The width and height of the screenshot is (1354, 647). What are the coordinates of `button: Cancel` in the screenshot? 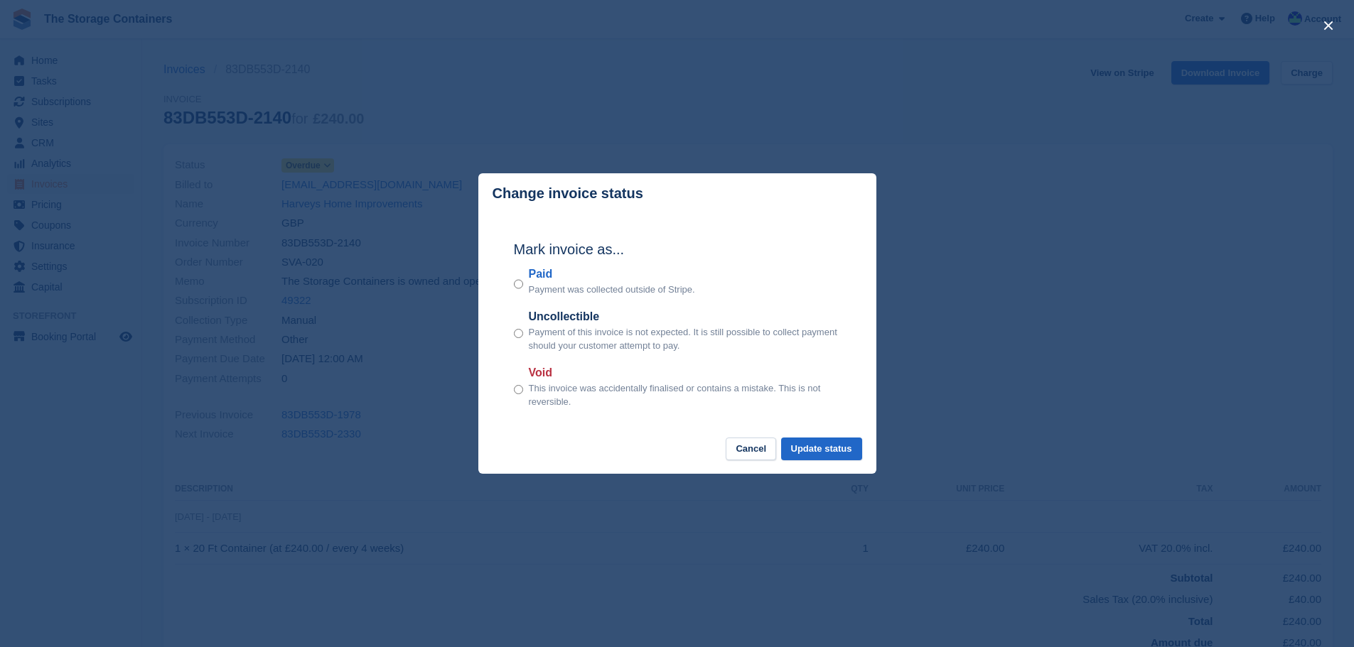 It's located at (750, 449).